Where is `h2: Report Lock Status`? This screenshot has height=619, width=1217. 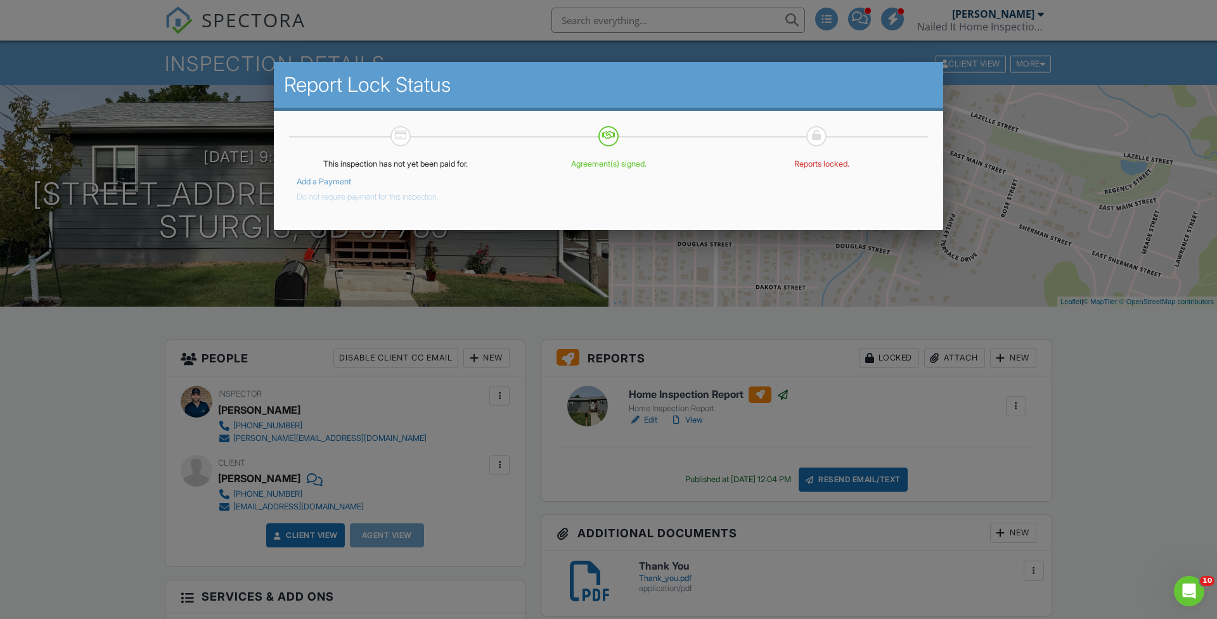
h2: Report Lock Status is located at coordinates (609, 85).